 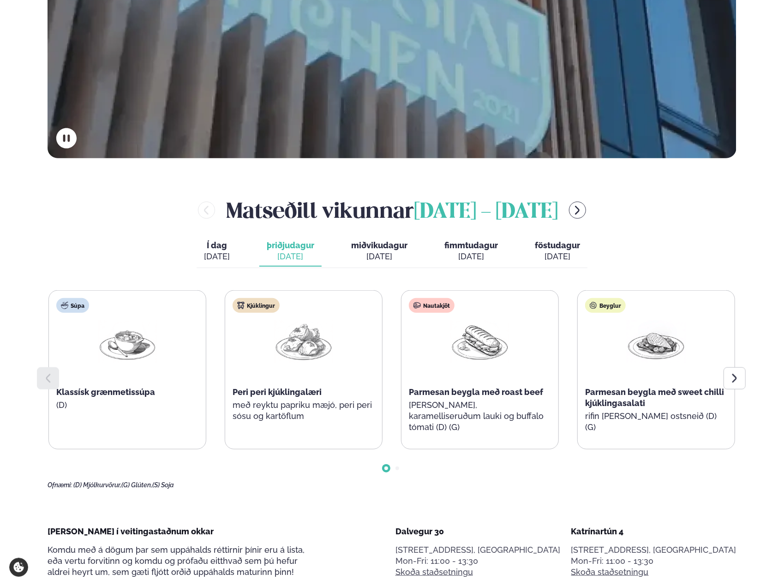 I want to click on img: beef.svg, so click(x=417, y=306).